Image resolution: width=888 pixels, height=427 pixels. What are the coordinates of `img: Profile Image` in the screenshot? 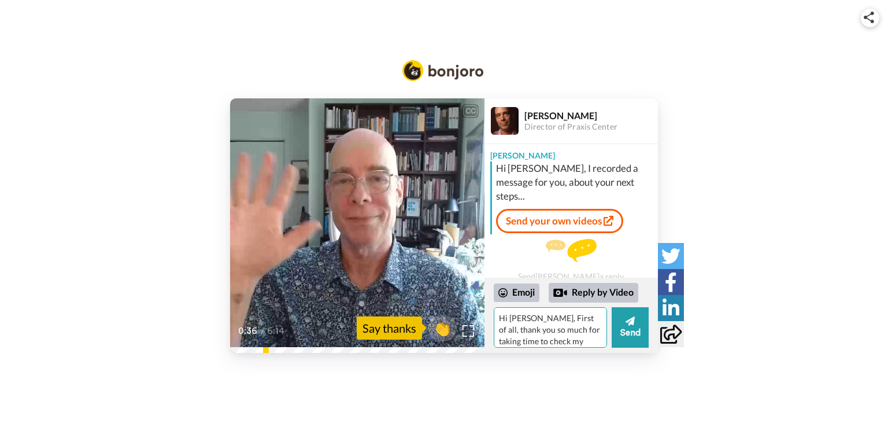 It's located at (505, 121).